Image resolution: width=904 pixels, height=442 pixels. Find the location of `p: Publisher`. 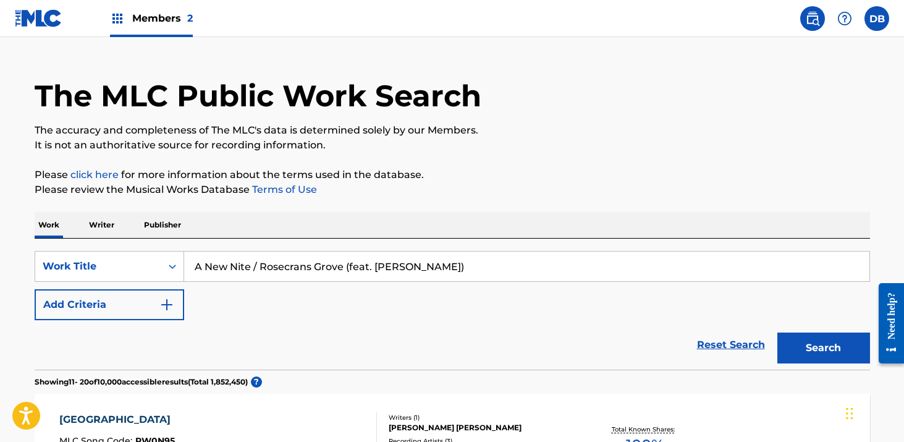

p: Publisher is located at coordinates (163, 225).